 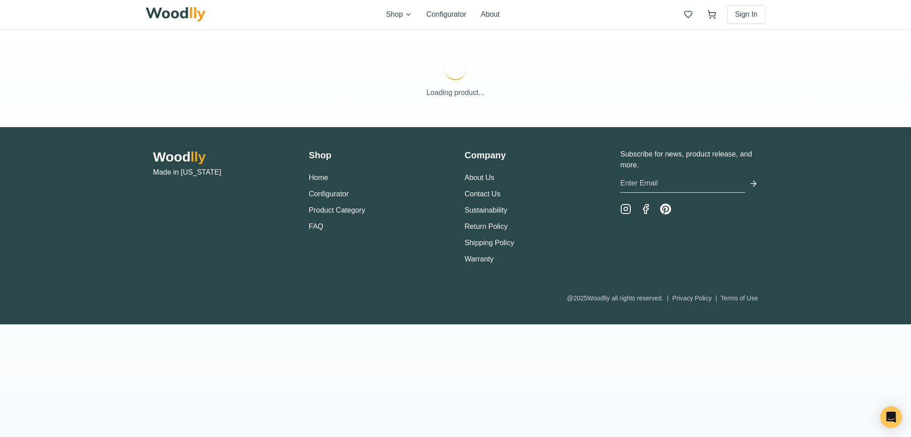 I want to click on h3: Shop, so click(x=378, y=155).